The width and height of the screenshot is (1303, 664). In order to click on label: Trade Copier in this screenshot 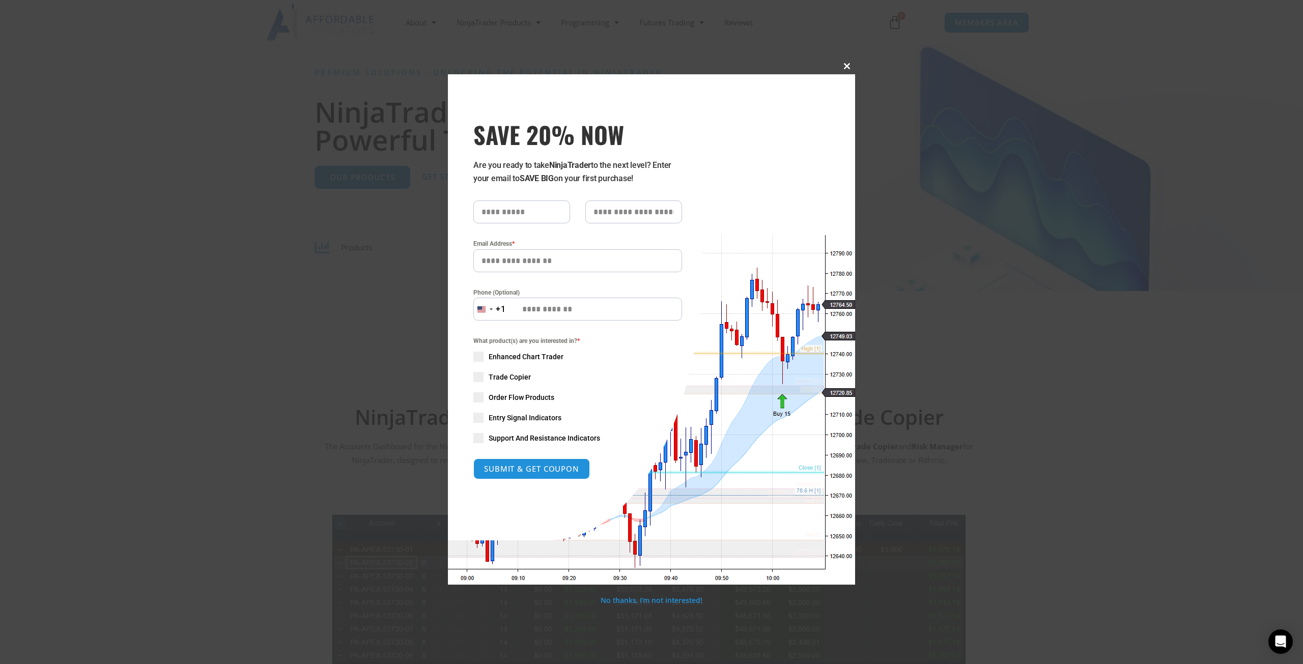, I will do `click(578, 377)`.